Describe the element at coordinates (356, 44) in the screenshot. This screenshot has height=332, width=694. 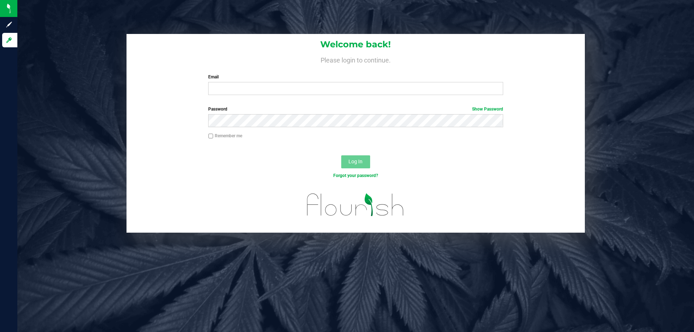
I see `h1: Welcome back!` at that location.